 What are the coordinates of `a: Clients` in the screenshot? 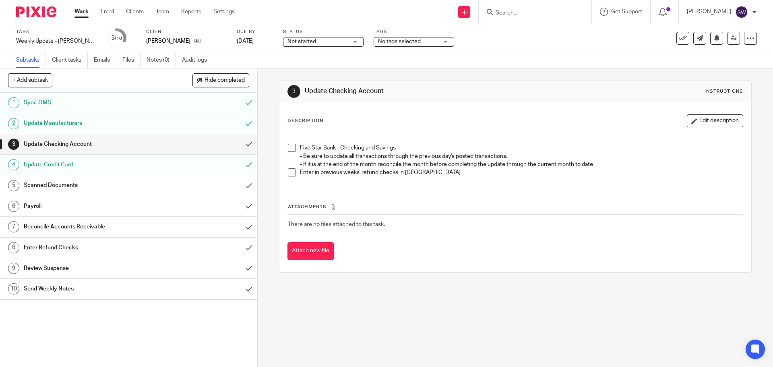 It's located at (135, 12).